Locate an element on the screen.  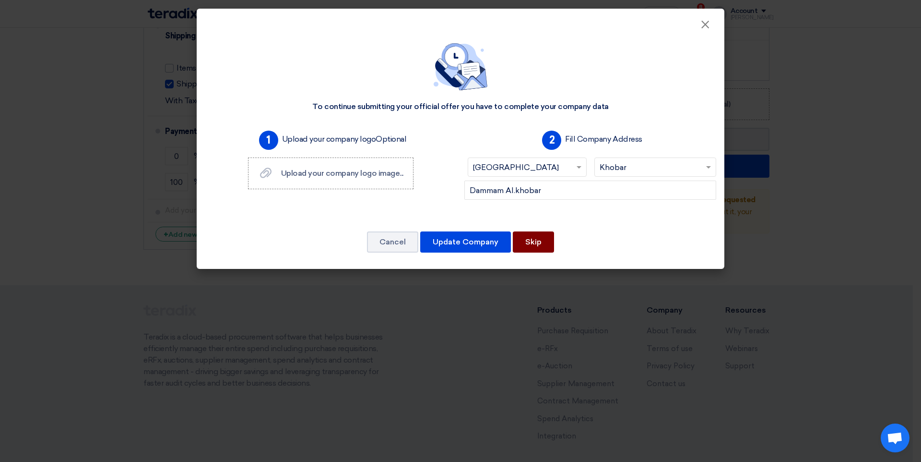
div: To continue submitting your official offer you have to complete your company data is located at coordinates (460, 107).